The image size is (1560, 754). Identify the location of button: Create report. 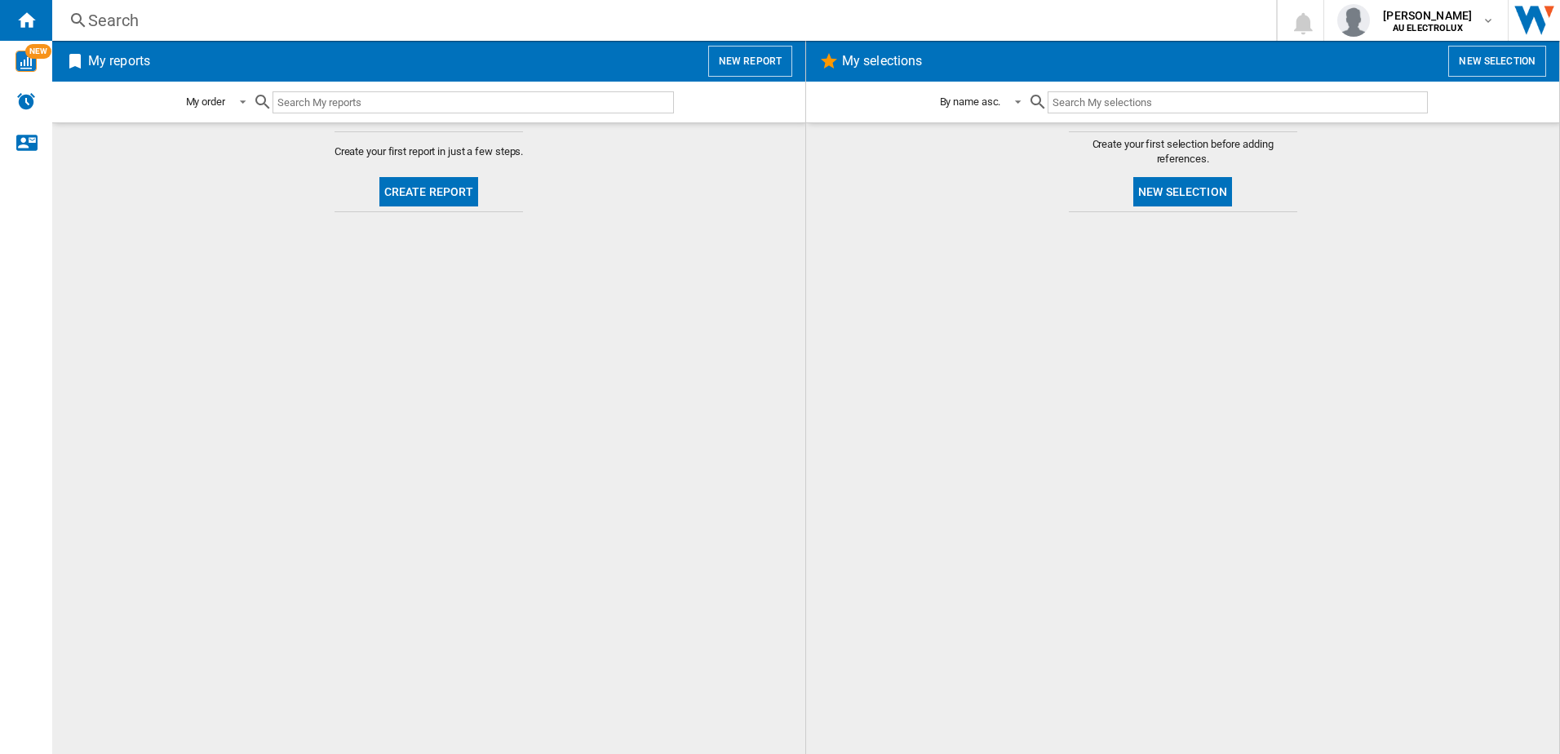
(429, 192).